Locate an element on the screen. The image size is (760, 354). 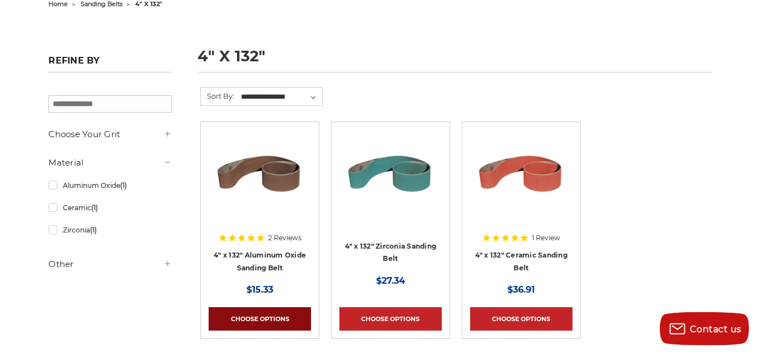
span: 1 Review is located at coordinates (546, 238).